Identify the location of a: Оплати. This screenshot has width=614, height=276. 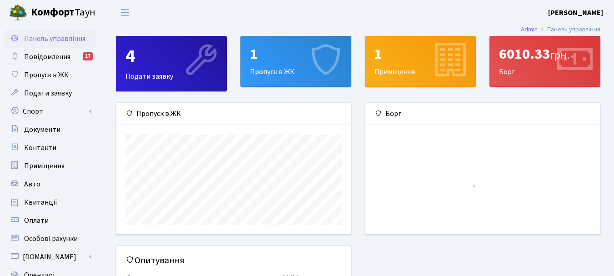
(50, 221).